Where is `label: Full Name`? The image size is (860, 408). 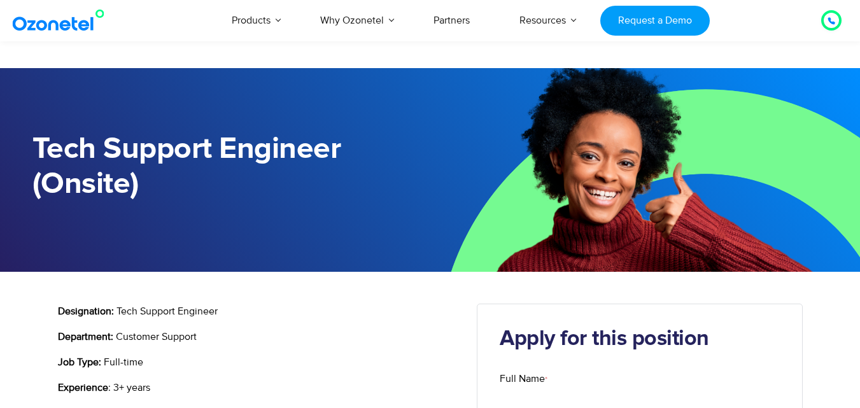 label: Full Name is located at coordinates (640, 379).